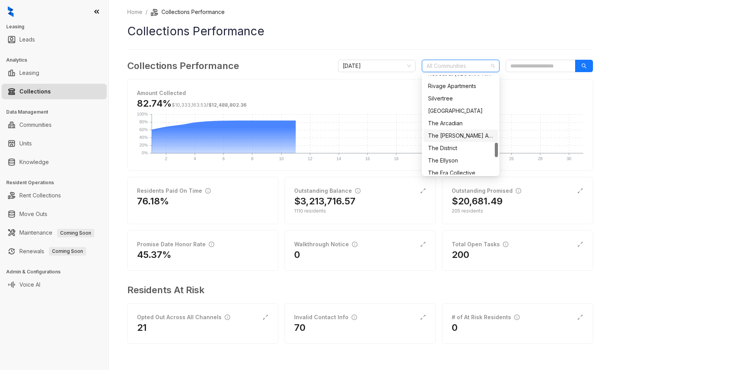  Describe the element at coordinates (188, 12) in the screenshot. I see `li: Collections Performance` at that location.